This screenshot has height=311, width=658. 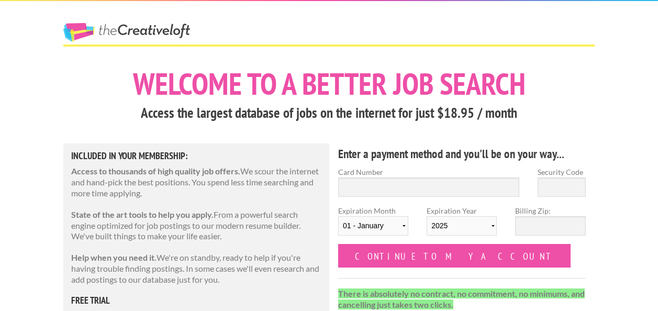 What do you see at coordinates (329, 84) in the screenshot?
I see `h1: Welcome to a better job search` at bounding box center [329, 84].